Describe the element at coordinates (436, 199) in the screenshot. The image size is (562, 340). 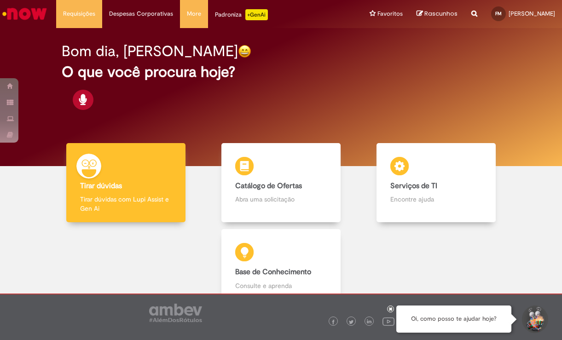
I see `p: Encontre ajuda` at that location.